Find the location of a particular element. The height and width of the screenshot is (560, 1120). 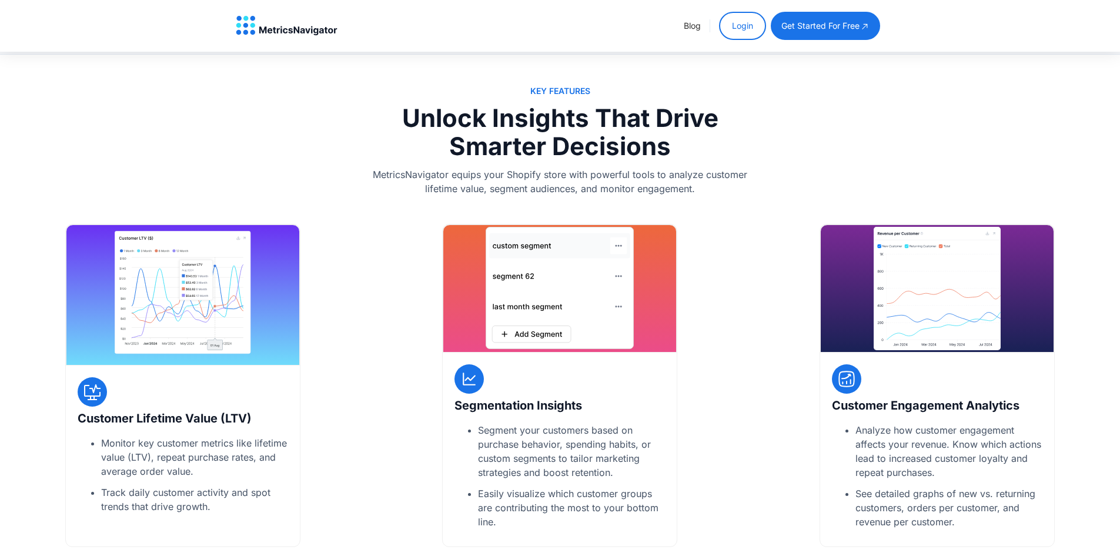

div: Monitor key customer metrics like lifetime value (LTV), repeat purchase rates, and average order ... is located at coordinates (195, 457).